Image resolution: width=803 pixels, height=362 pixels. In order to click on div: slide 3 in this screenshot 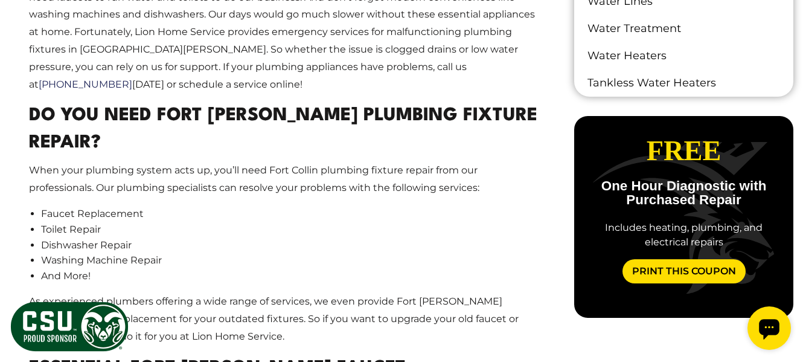, I will do `click(684, 209)`.